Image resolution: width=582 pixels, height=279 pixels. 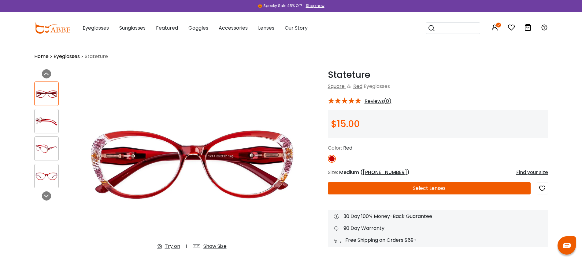 I want to click on a: Shop now, so click(x=313, y=6).